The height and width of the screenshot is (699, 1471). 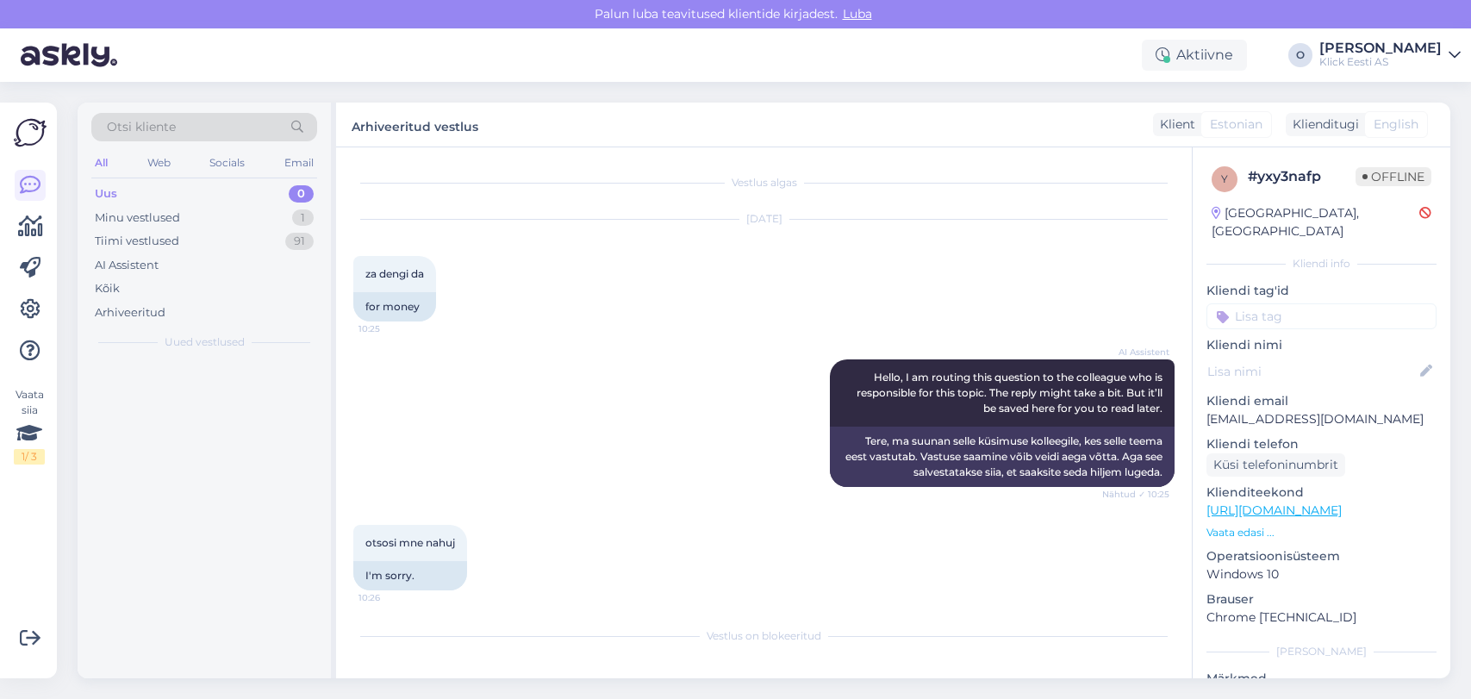 I want to click on span: 10:25, so click(x=390, y=328).